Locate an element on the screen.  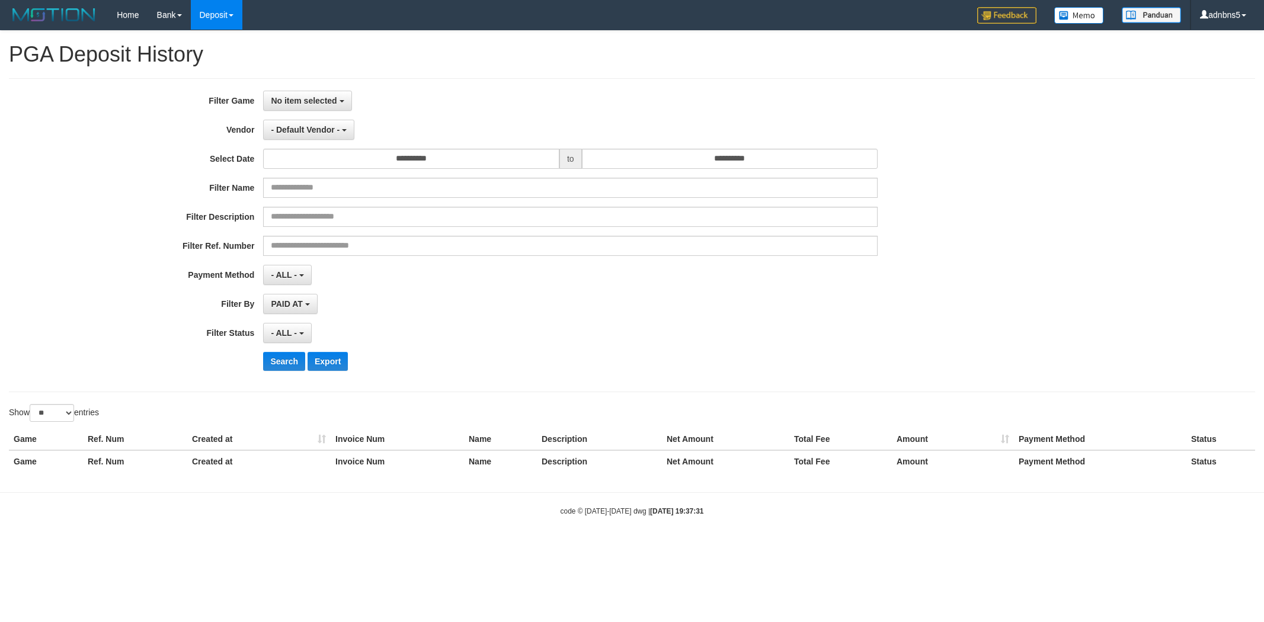
button: - Default Vendor - is located at coordinates (309, 130).